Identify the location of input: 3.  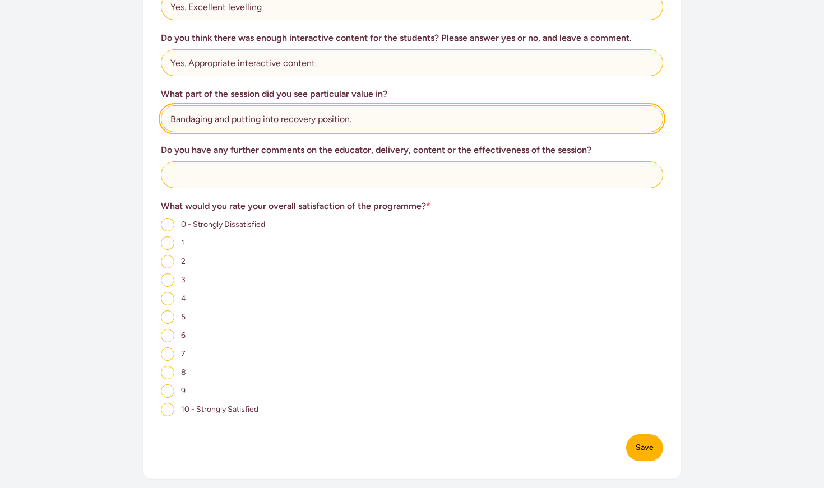
(168, 280).